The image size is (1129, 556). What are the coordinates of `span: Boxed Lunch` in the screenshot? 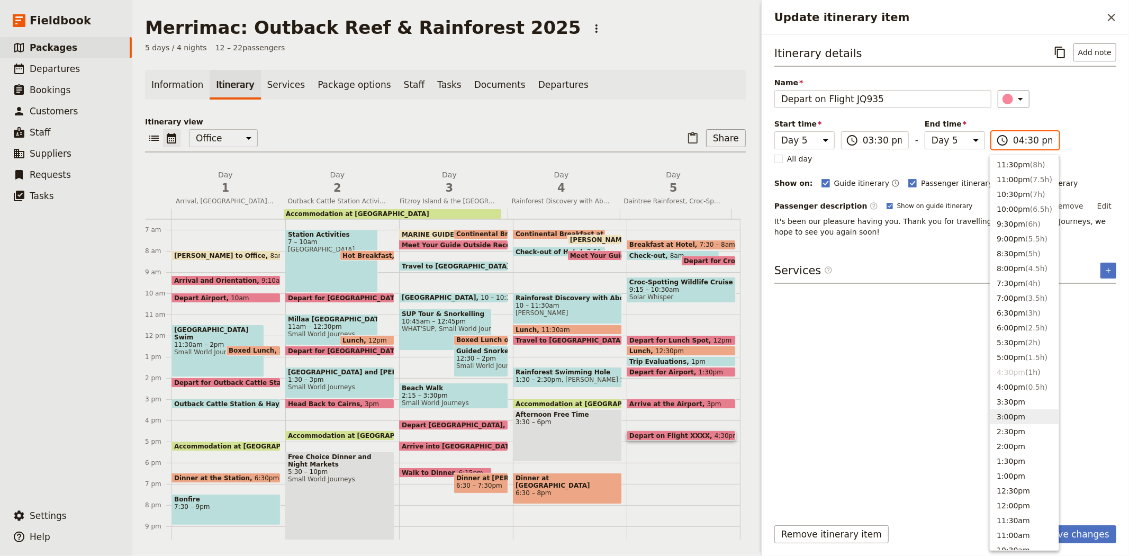 It's located at (254, 350).